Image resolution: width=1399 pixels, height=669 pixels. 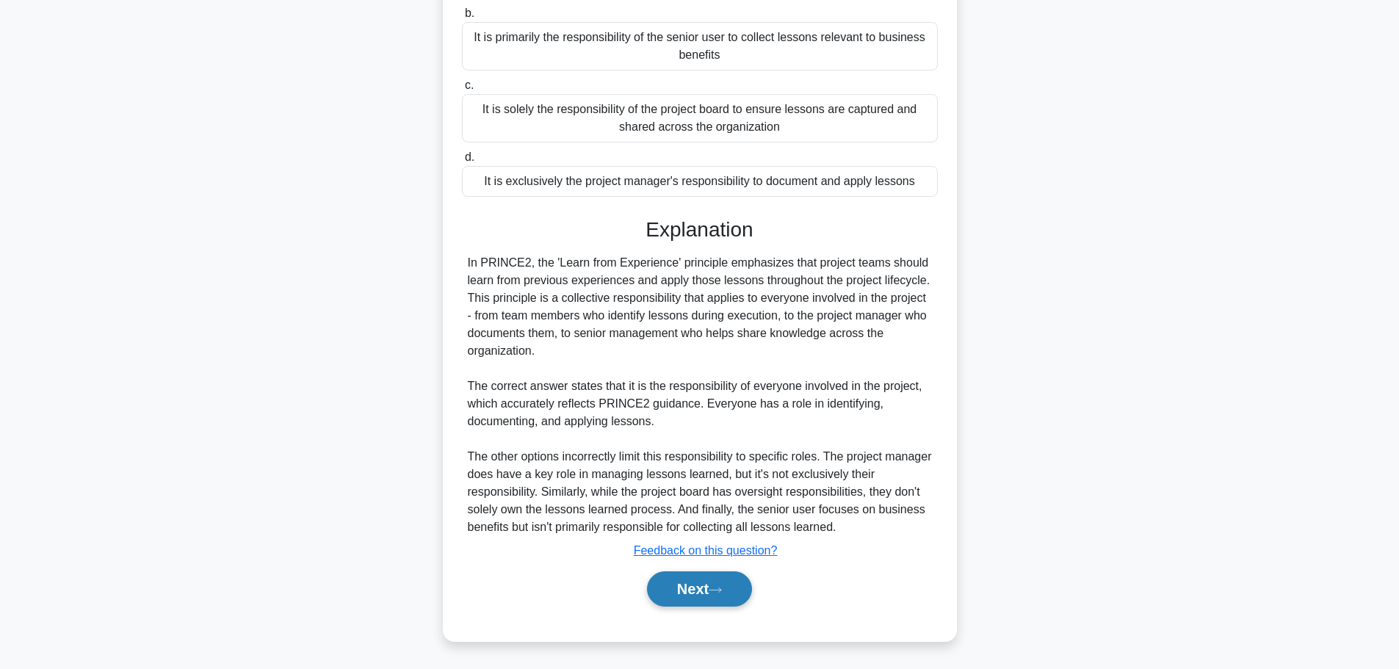 What do you see at coordinates (700, 230) in the screenshot?
I see `h3: Explanation` at bounding box center [700, 230].